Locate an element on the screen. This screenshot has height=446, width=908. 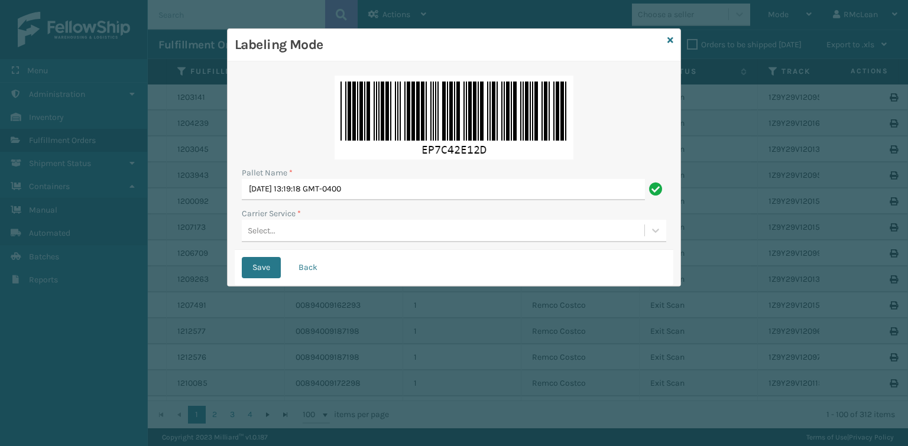
label: Pallet Name is located at coordinates (267, 173).